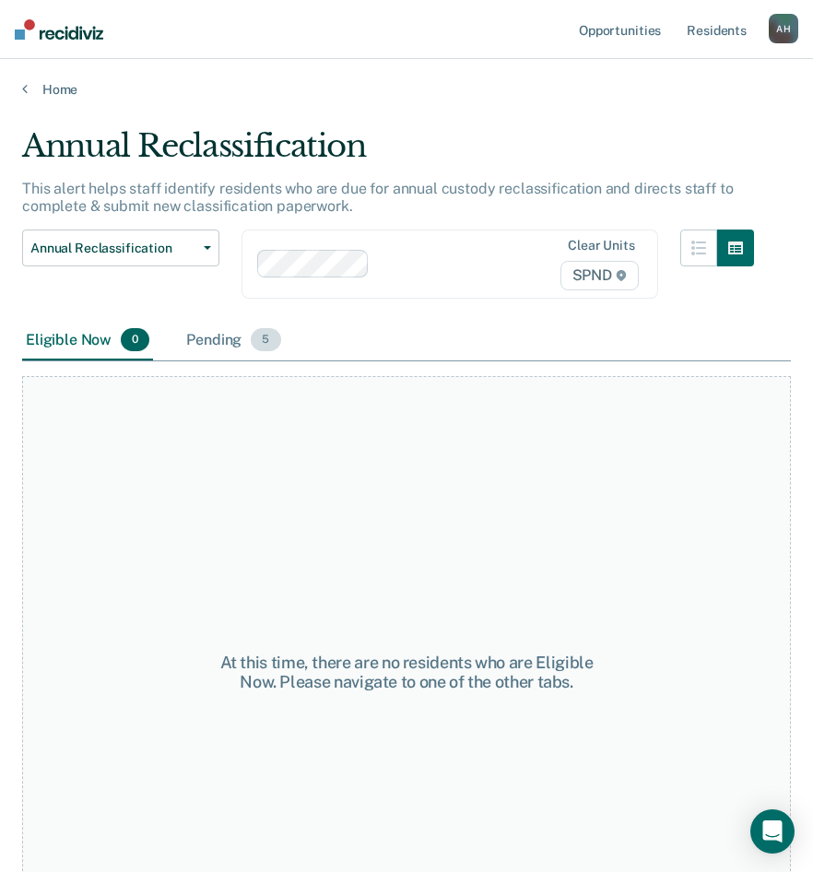  Describe the element at coordinates (406, 672) in the screenshot. I see `div: At this time, there are no residents who are Eligible Now. Please navigate to one of the other tabs.` at that location.